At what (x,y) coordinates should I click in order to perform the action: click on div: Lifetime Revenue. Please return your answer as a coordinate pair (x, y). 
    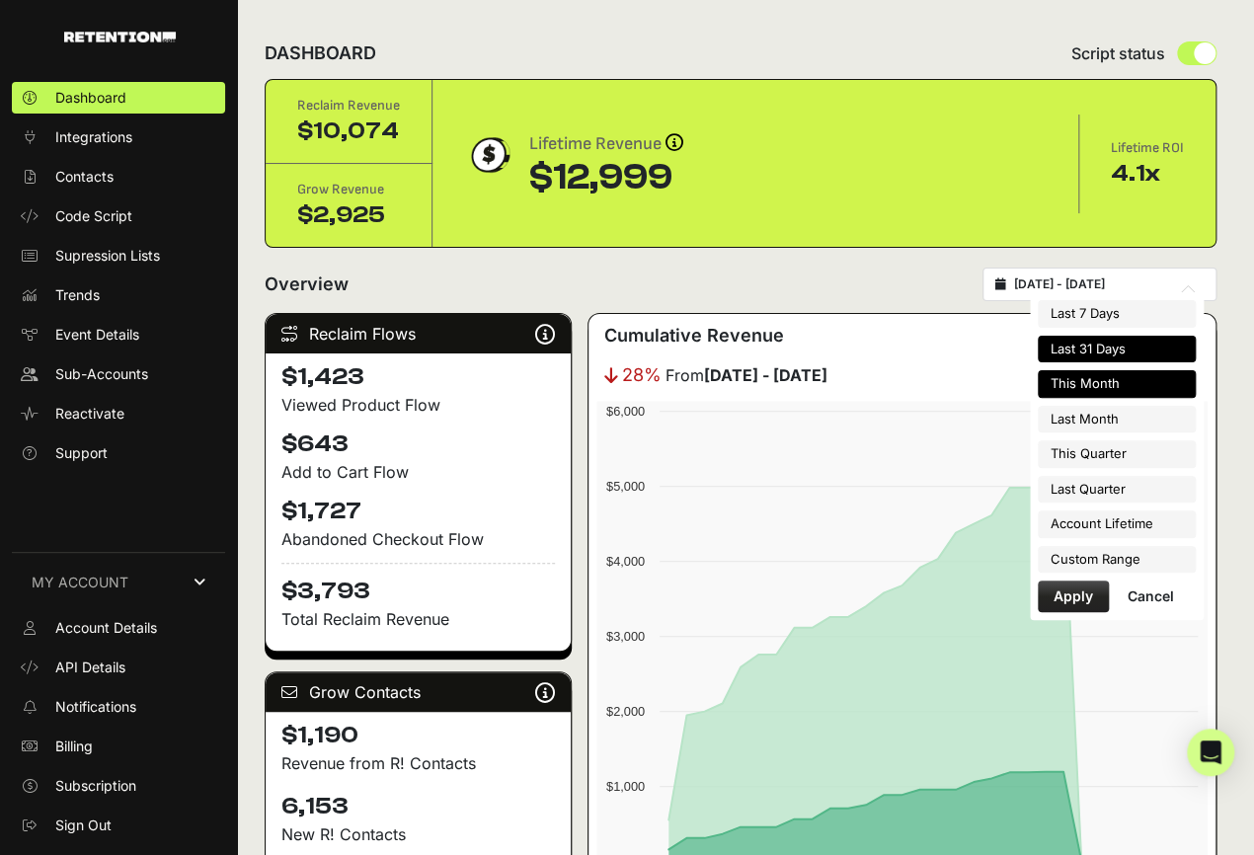
    Looking at the image, I should click on (606, 144).